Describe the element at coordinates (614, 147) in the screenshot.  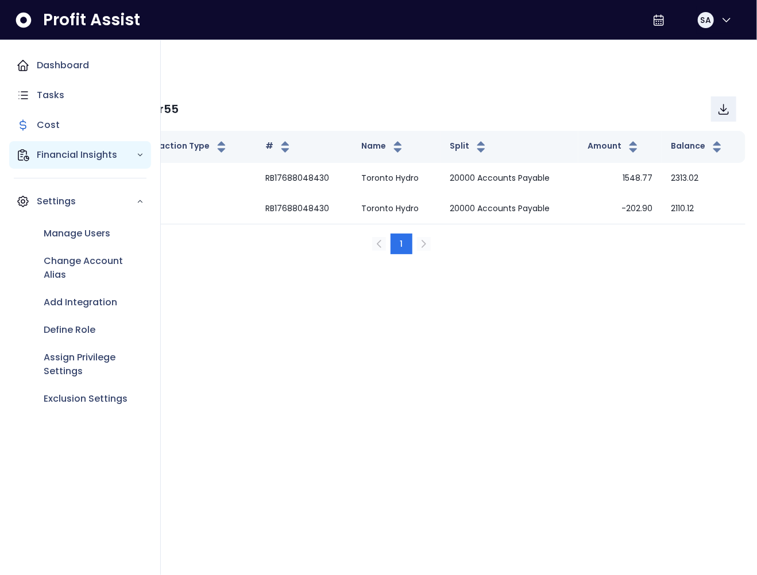
I see `button: Amount` at that location.